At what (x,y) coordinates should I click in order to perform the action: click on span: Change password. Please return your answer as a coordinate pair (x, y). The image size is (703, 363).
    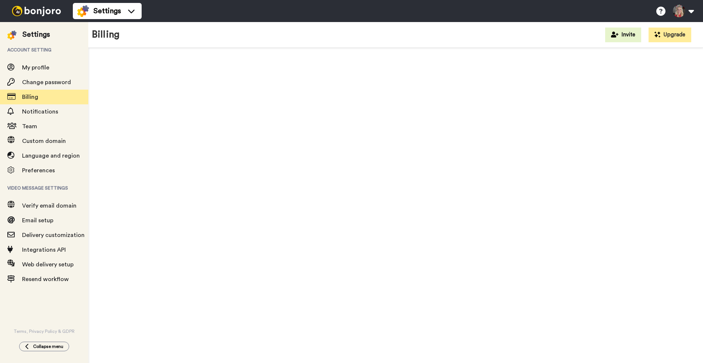
    Looking at the image, I should click on (46, 82).